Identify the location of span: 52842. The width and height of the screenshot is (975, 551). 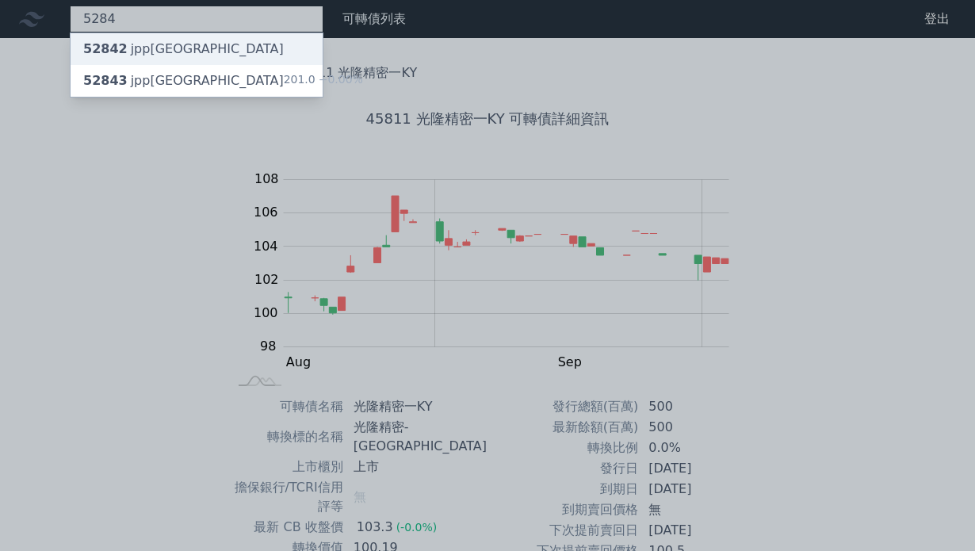
(105, 48).